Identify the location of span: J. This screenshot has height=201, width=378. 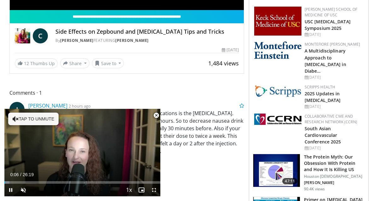
(17, 110).